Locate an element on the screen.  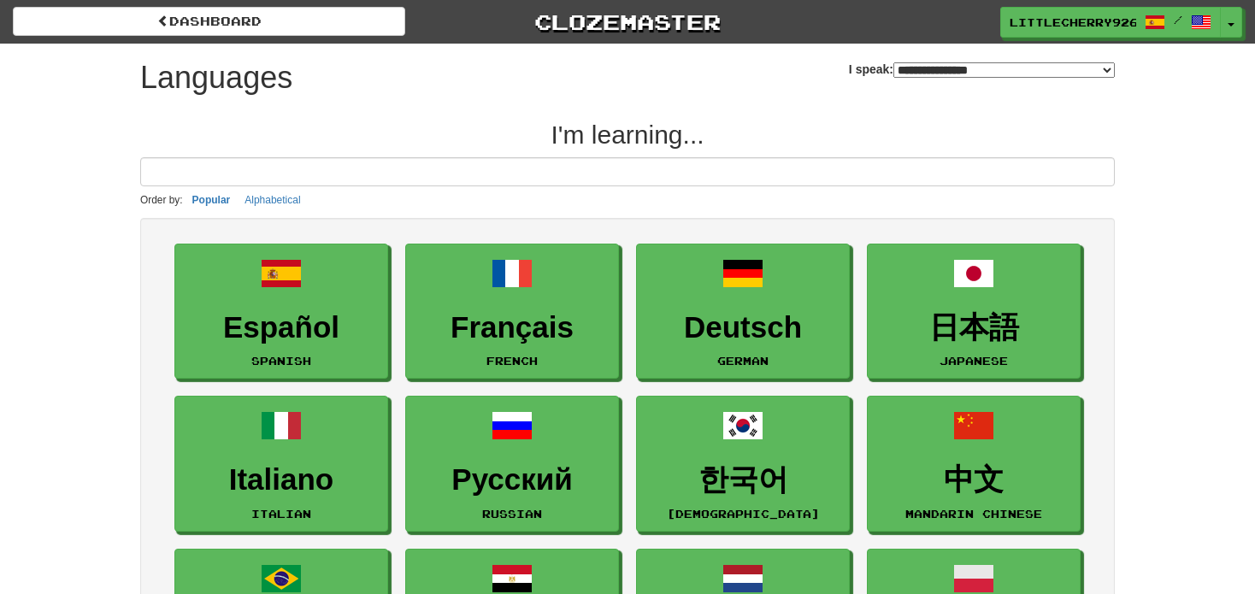
h3: Español is located at coordinates (281, 328).